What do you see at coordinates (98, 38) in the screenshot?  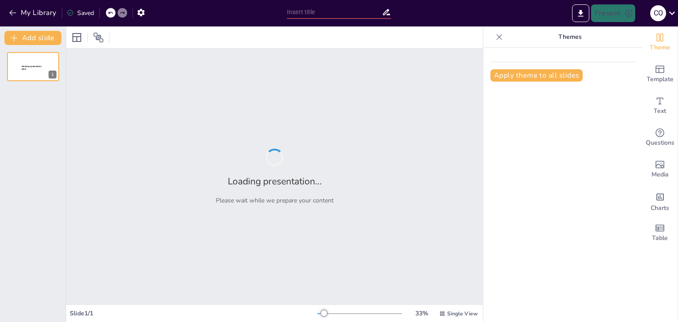 I see `span: Position` at bounding box center [98, 38].